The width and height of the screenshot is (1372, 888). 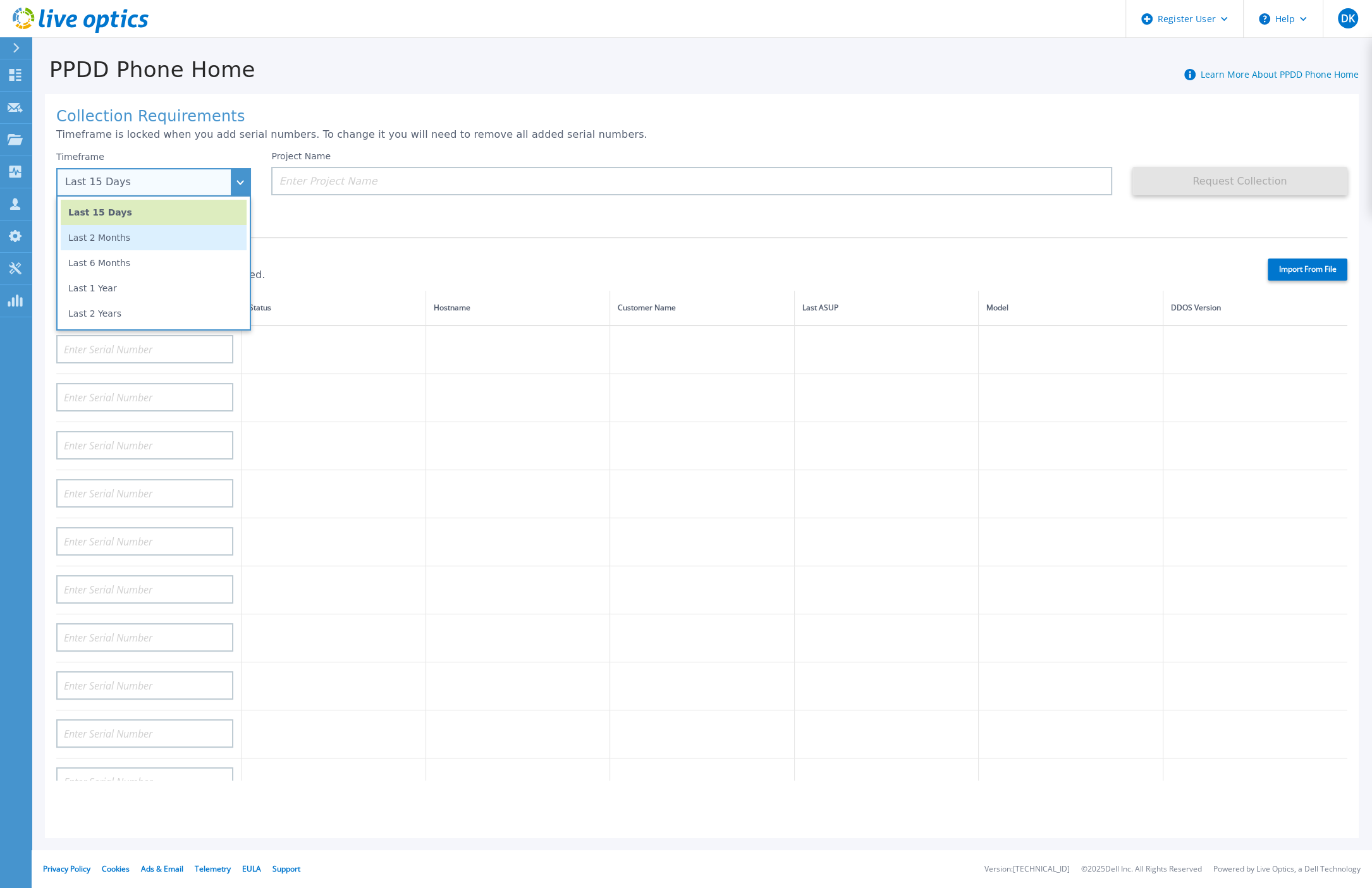 I want to click on a: Support, so click(x=286, y=869).